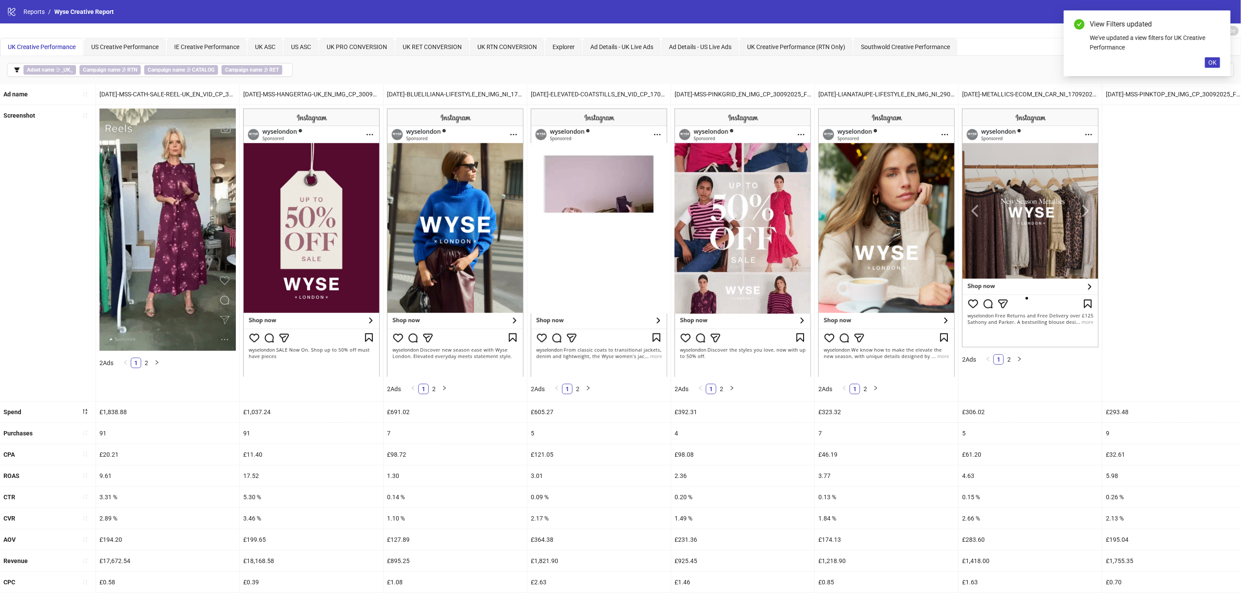  What do you see at coordinates (16, 561) in the screenshot?
I see `b: Revenue` at bounding box center [16, 561].